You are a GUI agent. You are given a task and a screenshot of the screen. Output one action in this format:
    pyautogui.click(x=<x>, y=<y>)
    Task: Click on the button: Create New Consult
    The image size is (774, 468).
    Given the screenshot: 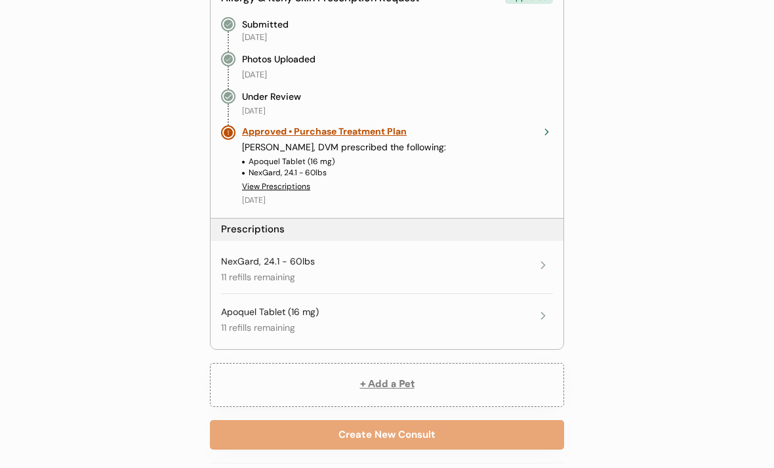 What is the action you would take?
    pyautogui.click(x=387, y=434)
    